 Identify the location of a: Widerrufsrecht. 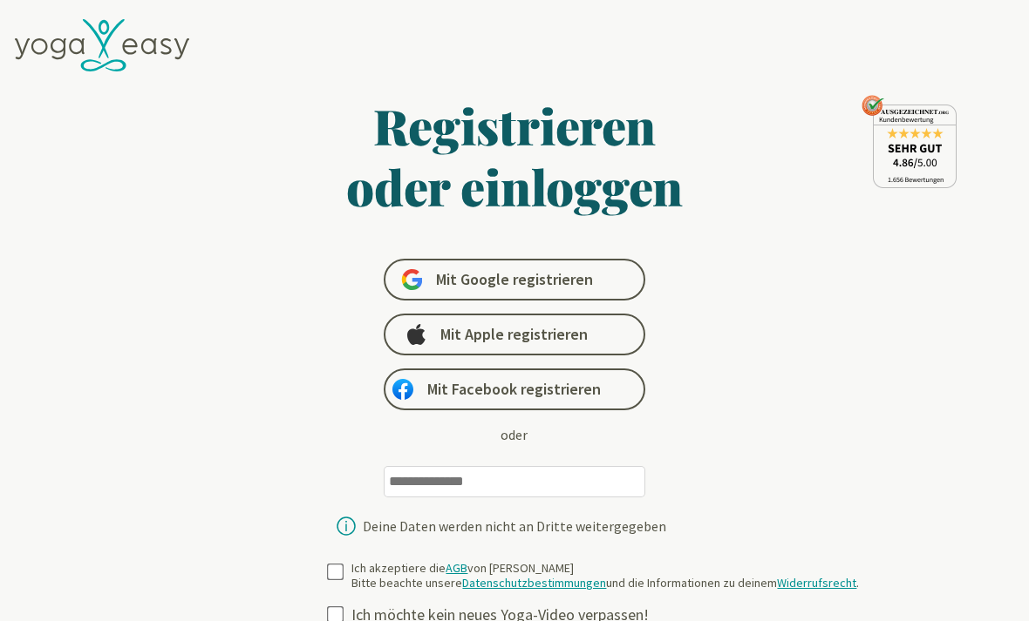
(816, 583).